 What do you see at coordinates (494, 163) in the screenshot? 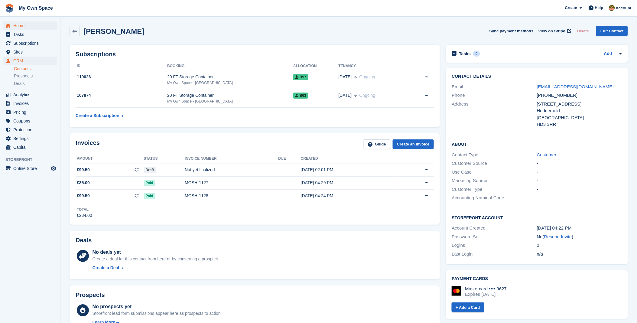
I see `div: Customer Source` at bounding box center [494, 163].